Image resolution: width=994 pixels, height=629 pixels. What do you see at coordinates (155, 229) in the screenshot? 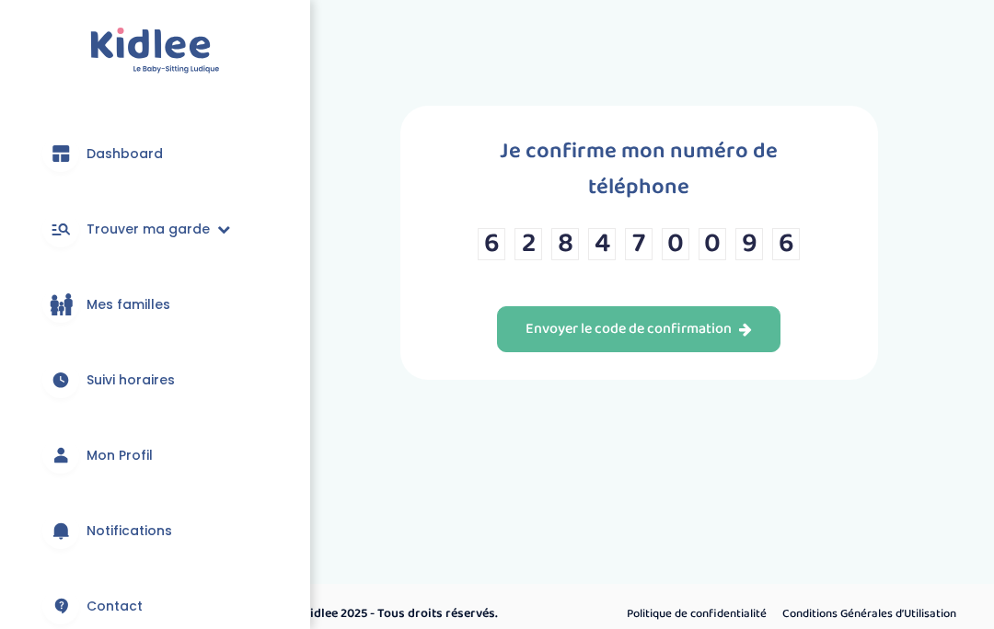
I see `a: Trouver ma garde` at bounding box center [155, 229].